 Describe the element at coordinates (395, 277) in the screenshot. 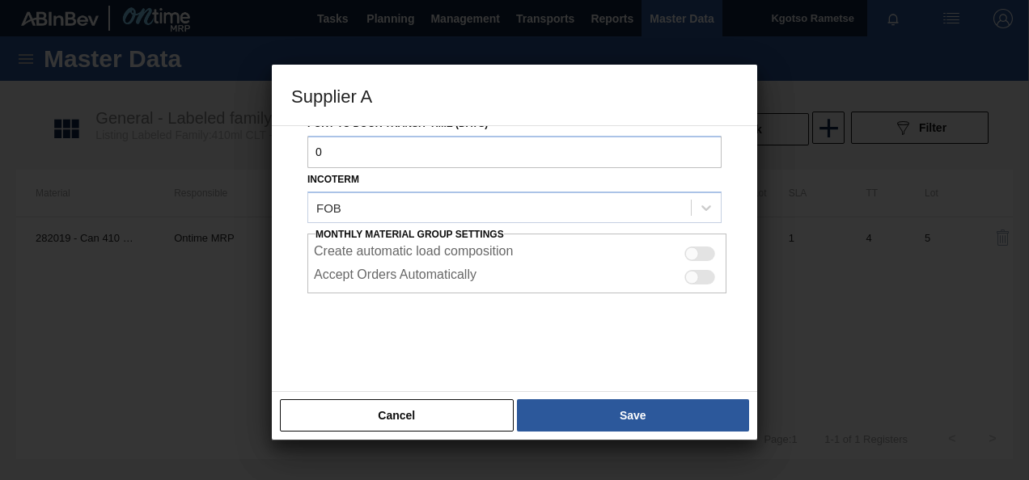

I see `label: Accept Orders Automatically` at that location.